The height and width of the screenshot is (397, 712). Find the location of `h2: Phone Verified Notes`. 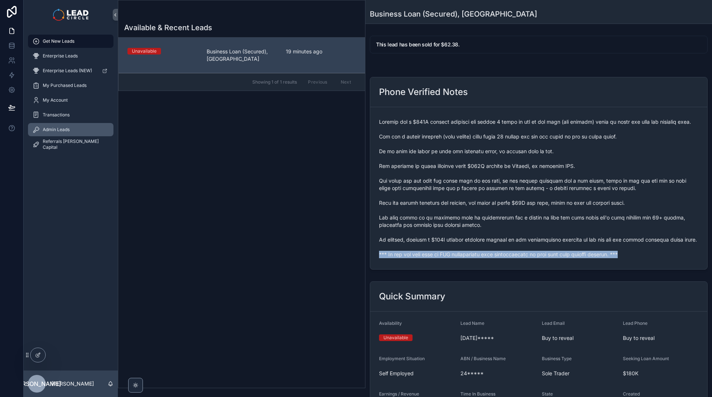

h2: Phone Verified Notes is located at coordinates (423, 92).